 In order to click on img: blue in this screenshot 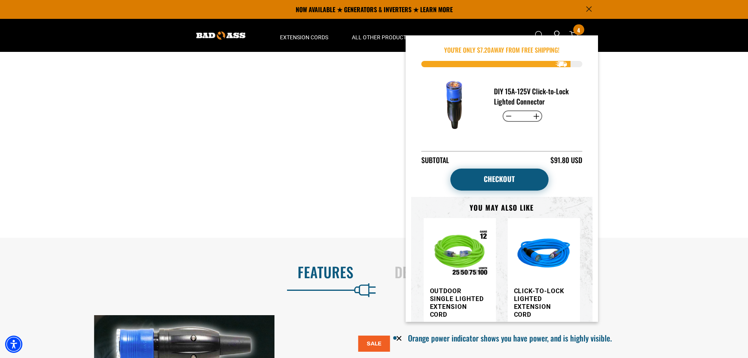, I will do `click(544, 254)`.